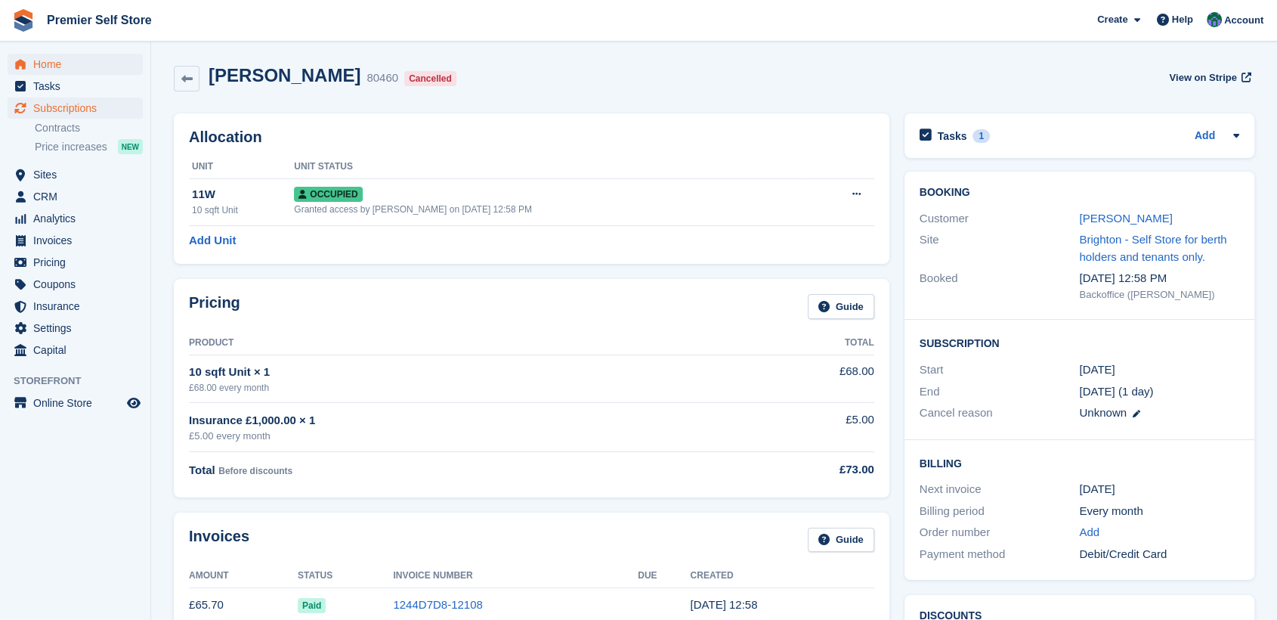 The image size is (1277, 620). What do you see at coordinates (71, 147) in the screenshot?
I see `span: Price increases` at bounding box center [71, 147].